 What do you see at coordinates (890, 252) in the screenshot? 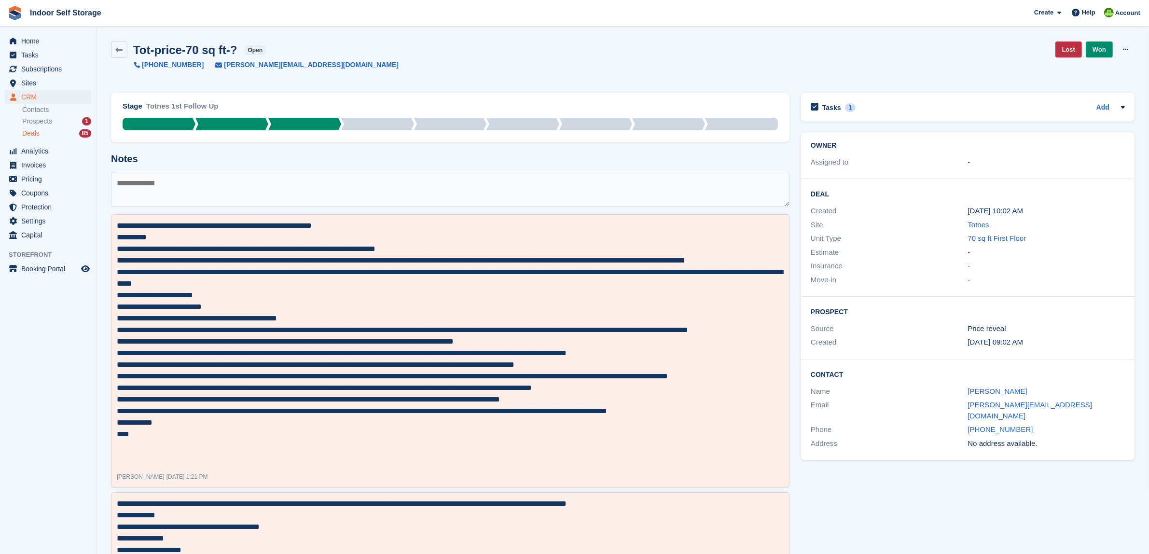
I see `div: Estimate` at bounding box center [890, 252].